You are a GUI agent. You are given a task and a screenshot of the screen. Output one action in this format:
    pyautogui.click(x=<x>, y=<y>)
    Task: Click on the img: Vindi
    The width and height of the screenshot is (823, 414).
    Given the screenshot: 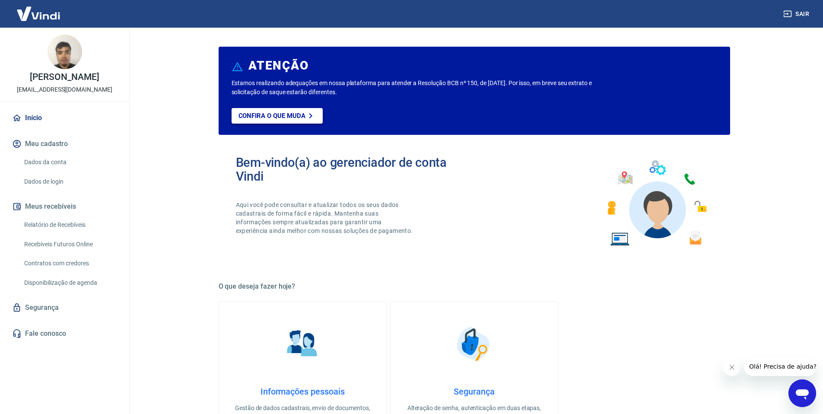 What is the action you would take?
    pyautogui.click(x=38, y=13)
    